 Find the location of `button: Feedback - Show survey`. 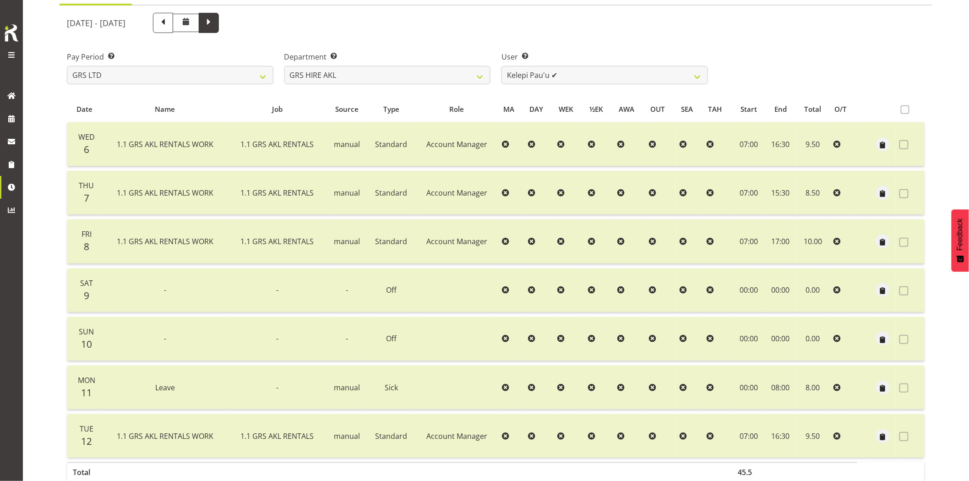

button: Feedback - Show survey is located at coordinates (961, 241).